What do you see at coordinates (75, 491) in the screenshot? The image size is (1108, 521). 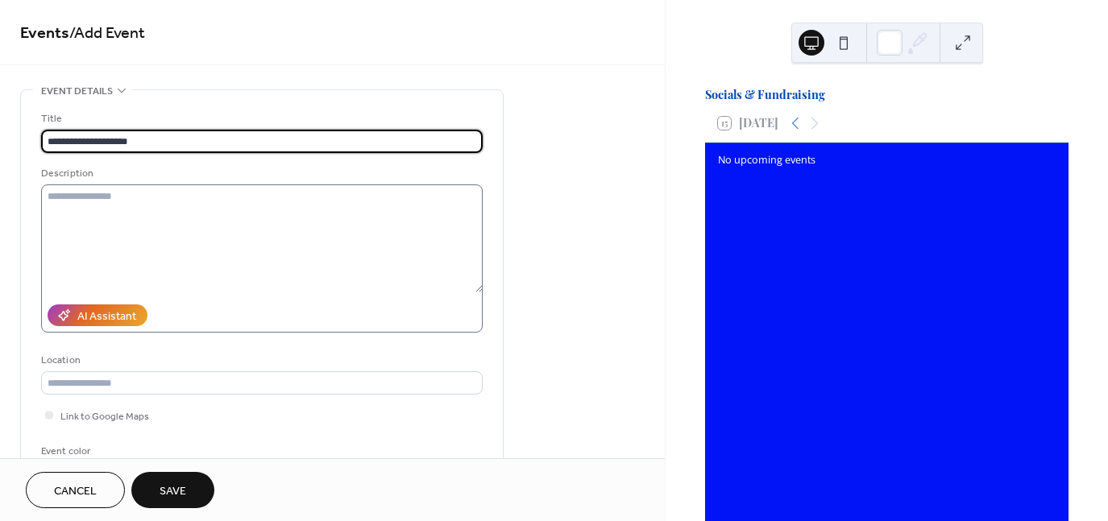 I see `span: Cancel` at bounding box center [75, 491].